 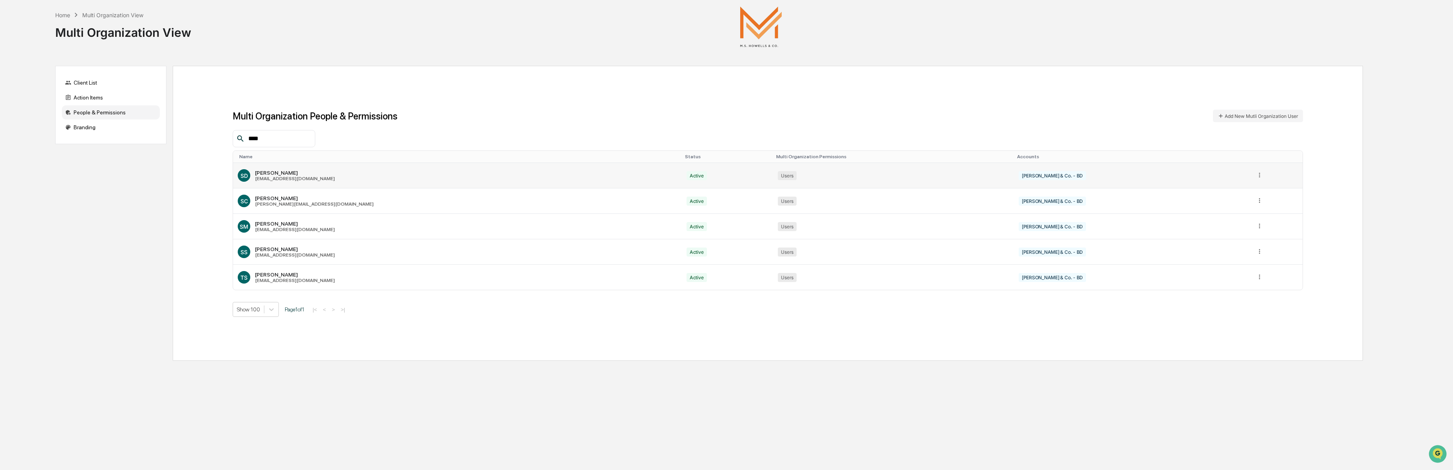 I want to click on img: 1746055101610-c473b297-6a78-478c-a979-82029cc54cd1, so click(x=15, y=67).